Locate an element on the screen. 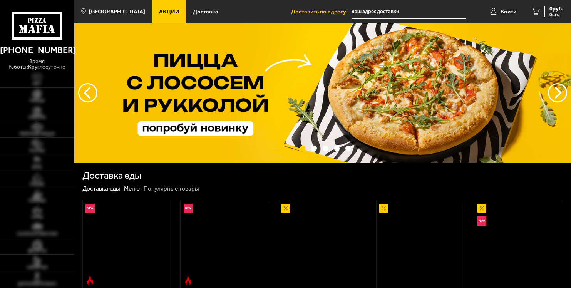  button: следующий is located at coordinates (88, 93).